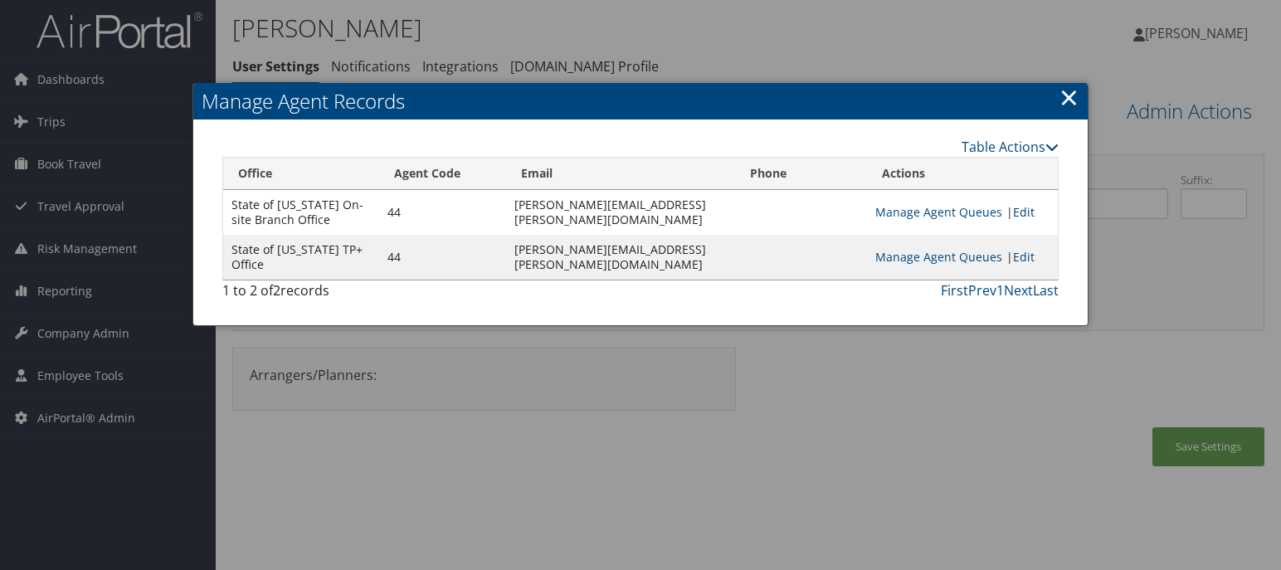 Image resolution: width=1281 pixels, height=570 pixels. What do you see at coordinates (620, 173) in the screenshot?
I see `th: Email: activate to sort column ascending` at bounding box center [620, 173].